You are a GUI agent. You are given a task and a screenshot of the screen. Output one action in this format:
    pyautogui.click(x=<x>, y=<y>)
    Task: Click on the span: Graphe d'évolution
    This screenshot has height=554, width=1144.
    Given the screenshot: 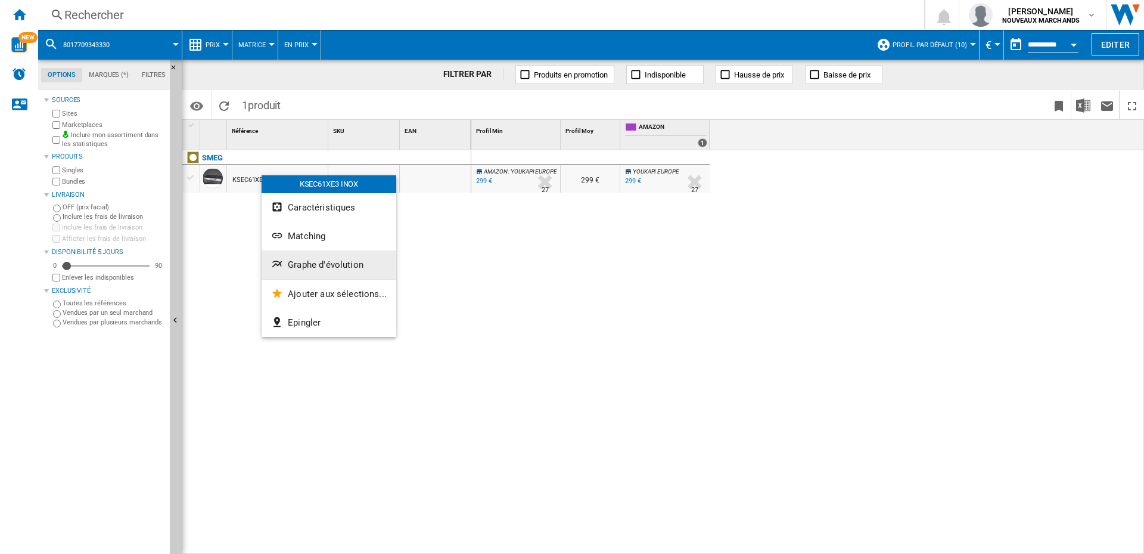 What is the action you would take?
    pyautogui.click(x=325, y=265)
    